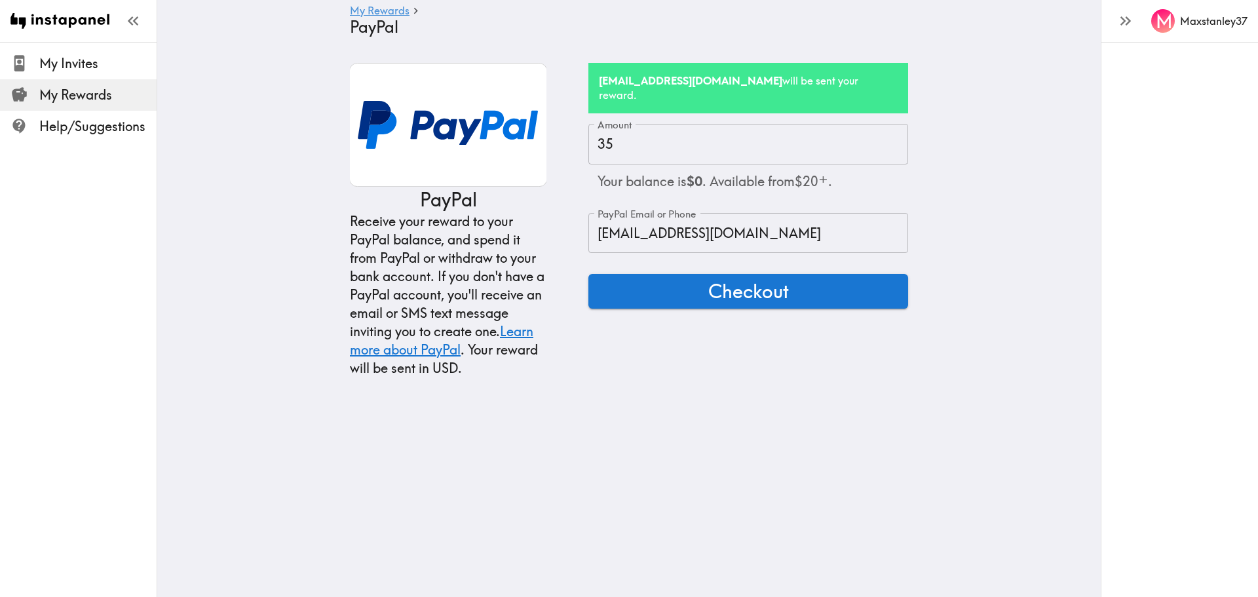  Describe the element at coordinates (1214, 21) in the screenshot. I see `h6: Maxstanley37` at that location.